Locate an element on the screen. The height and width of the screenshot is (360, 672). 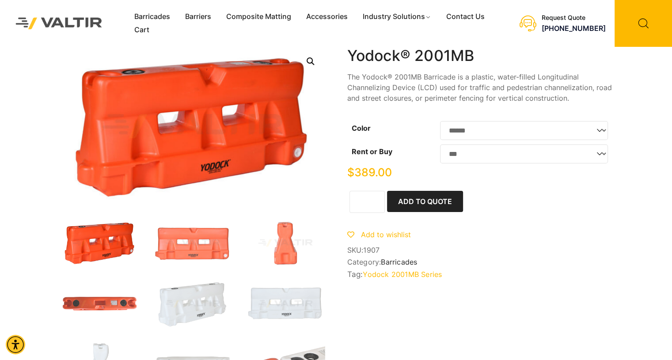
a: Barriers is located at coordinates (198, 17).